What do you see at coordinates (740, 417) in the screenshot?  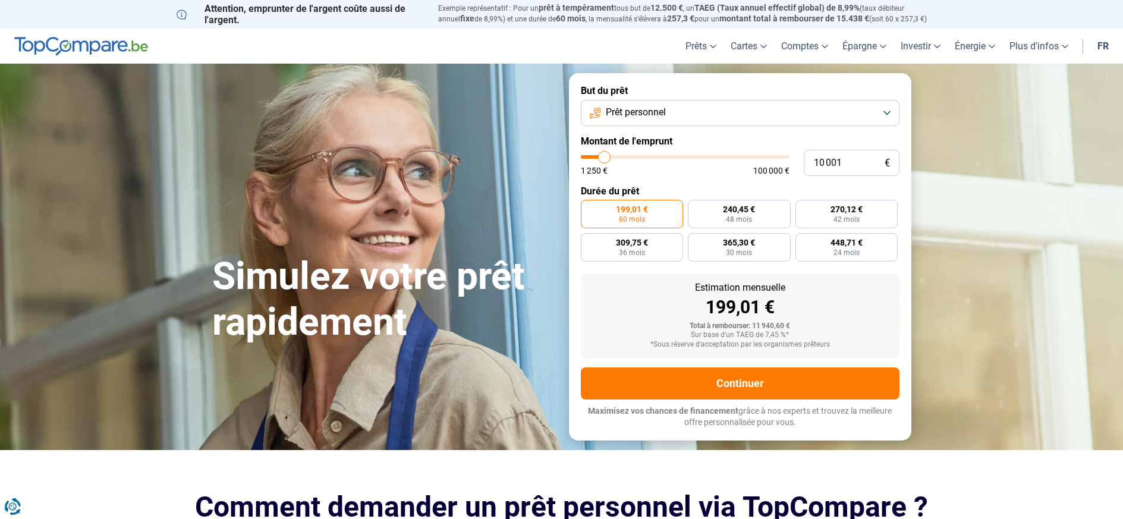 I see `p: grâce à nos experts et trouvez la meilleure offre personnalisée pour vous.` at bounding box center [740, 417].